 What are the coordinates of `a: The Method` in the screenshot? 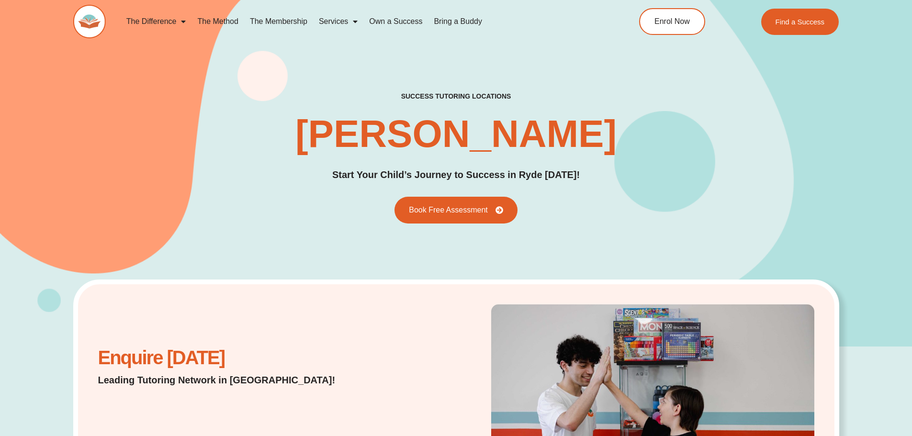 It's located at (217, 22).